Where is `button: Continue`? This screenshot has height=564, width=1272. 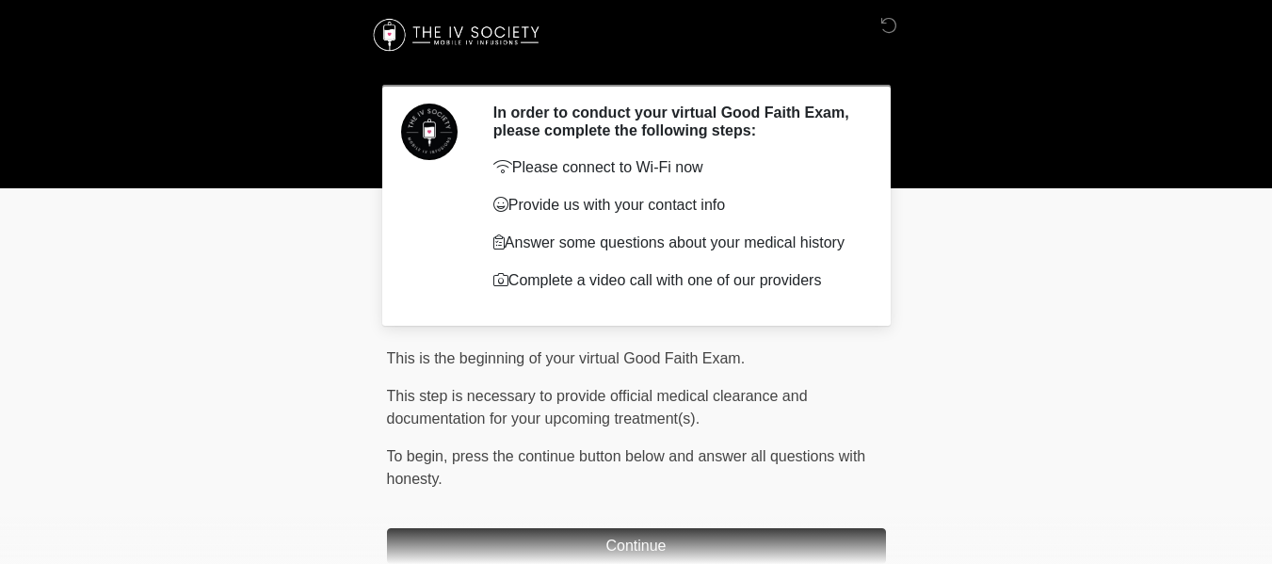
button: Continue is located at coordinates (637, 546).